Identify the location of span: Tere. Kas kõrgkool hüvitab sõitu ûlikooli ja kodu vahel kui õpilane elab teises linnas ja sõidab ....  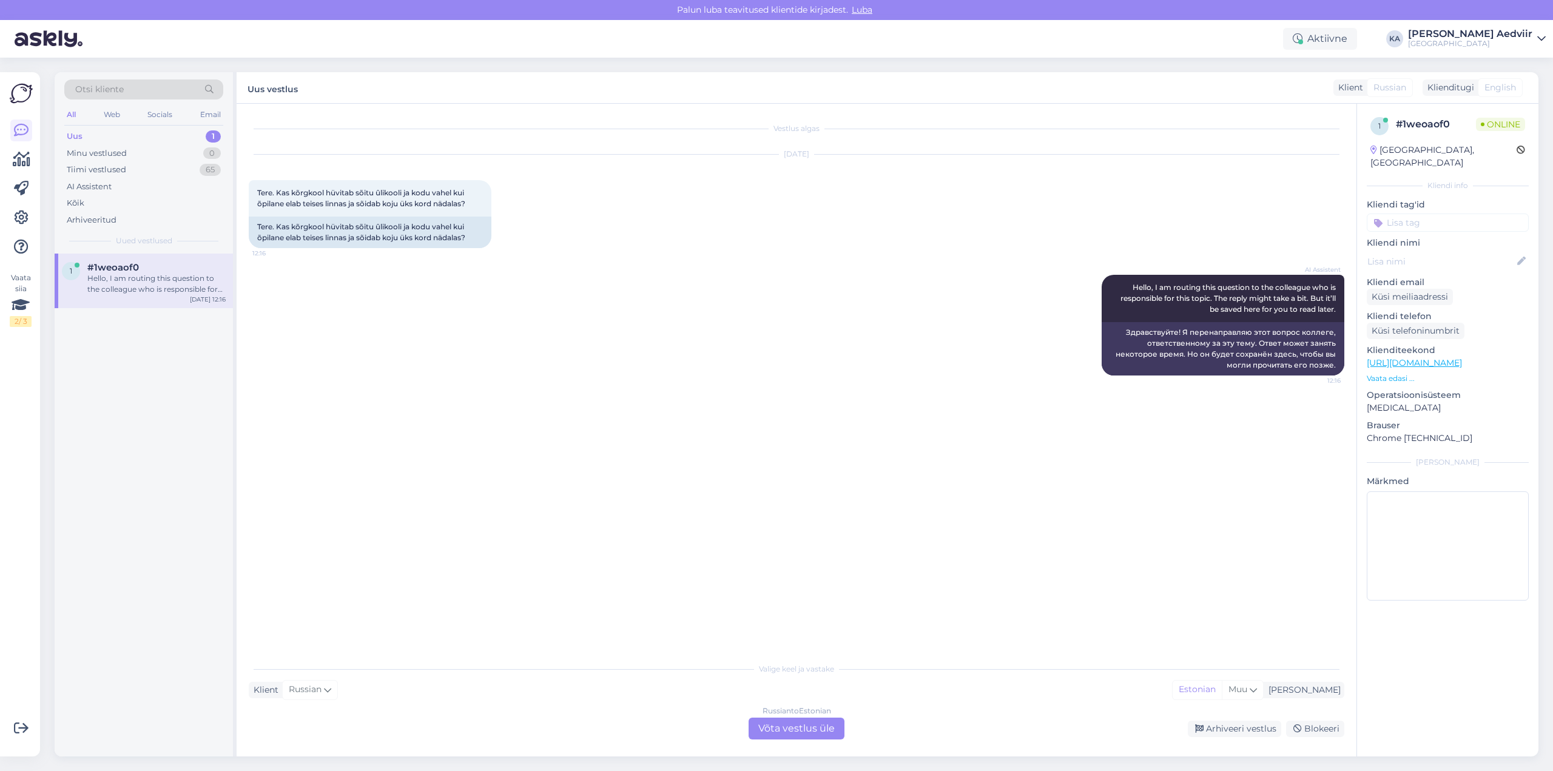
(362, 198).